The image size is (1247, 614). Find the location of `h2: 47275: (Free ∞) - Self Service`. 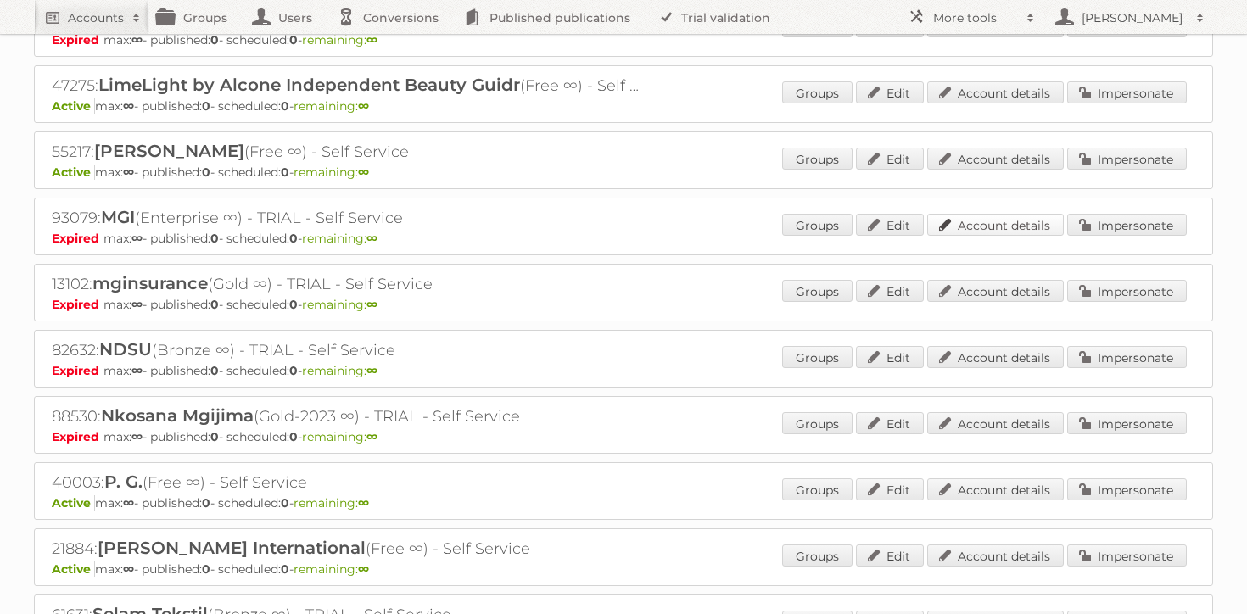

h2: 47275: (Free ∞) - Self Service is located at coordinates (349, 86).